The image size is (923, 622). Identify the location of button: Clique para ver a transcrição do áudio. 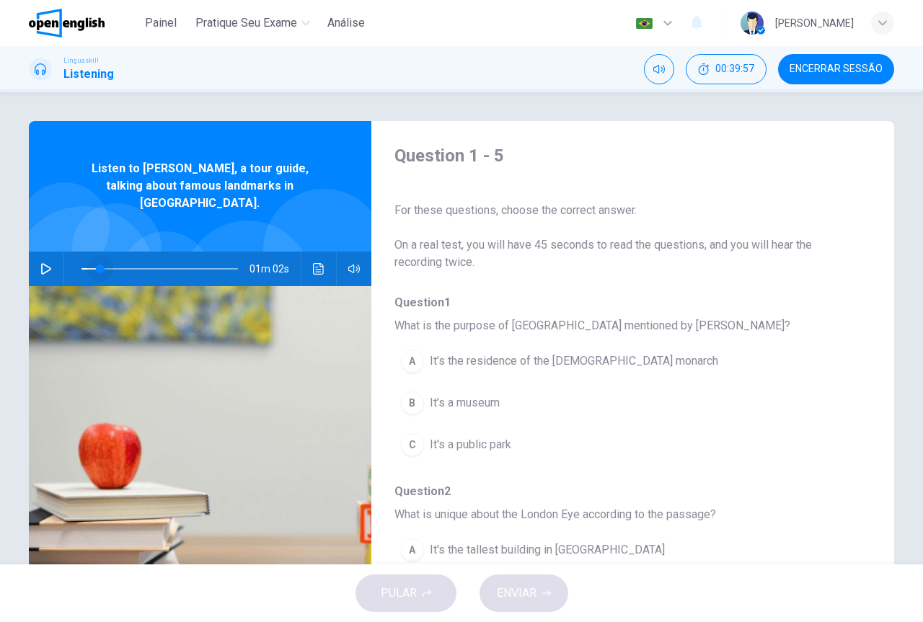
(319, 269).